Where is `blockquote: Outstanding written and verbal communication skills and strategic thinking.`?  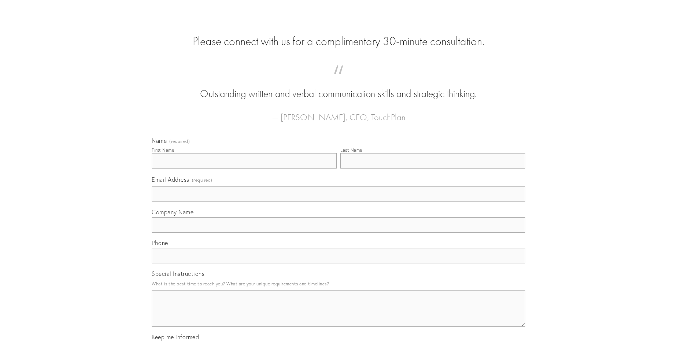 blockquote: Outstanding written and verbal communication skills and strategic thinking. is located at coordinates (339, 87).